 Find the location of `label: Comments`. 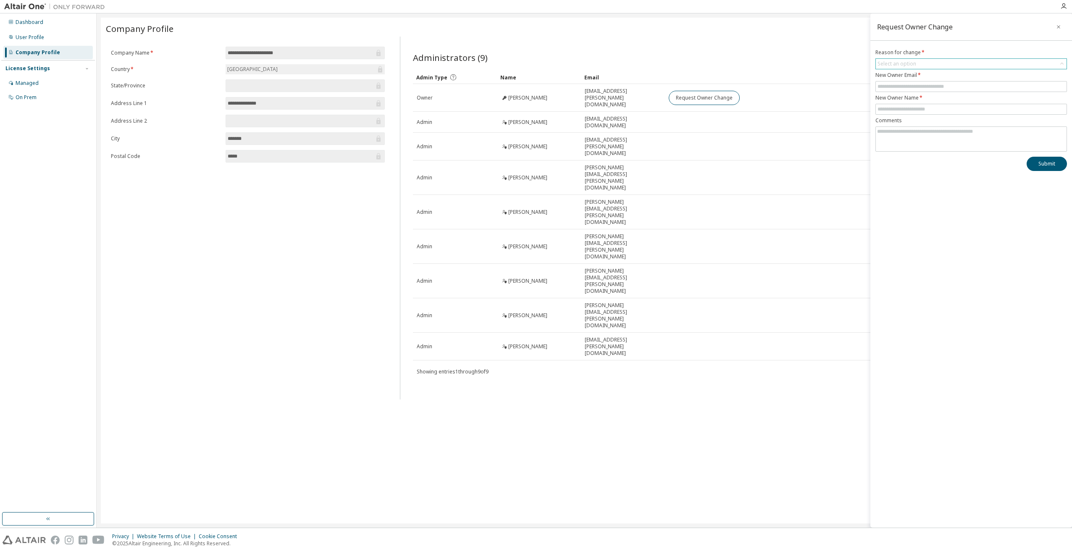

label: Comments is located at coordinates (971, 121).